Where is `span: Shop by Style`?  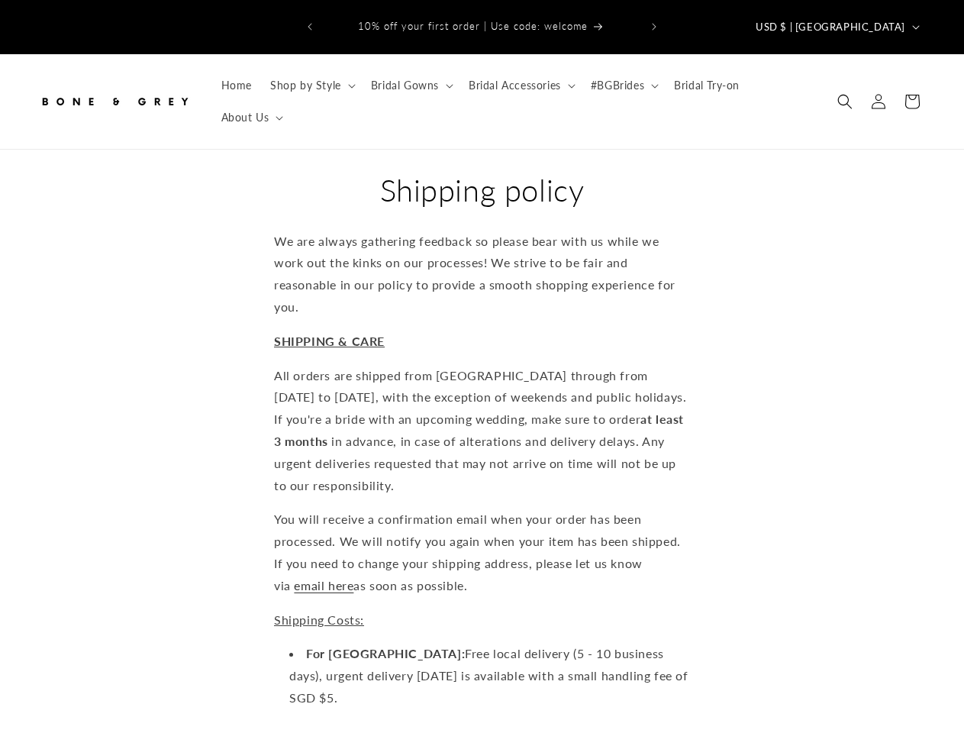 span: Shop by Style is located at coordinates (305, 85).